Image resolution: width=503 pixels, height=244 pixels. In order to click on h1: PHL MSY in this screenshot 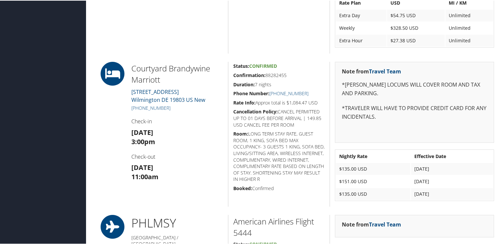, I will do `click(177, 223)`.